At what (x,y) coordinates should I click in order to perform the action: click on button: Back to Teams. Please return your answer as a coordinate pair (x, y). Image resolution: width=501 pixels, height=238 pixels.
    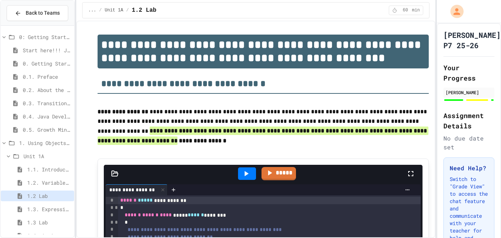
    Looking at the image, I should click on (37, 13).